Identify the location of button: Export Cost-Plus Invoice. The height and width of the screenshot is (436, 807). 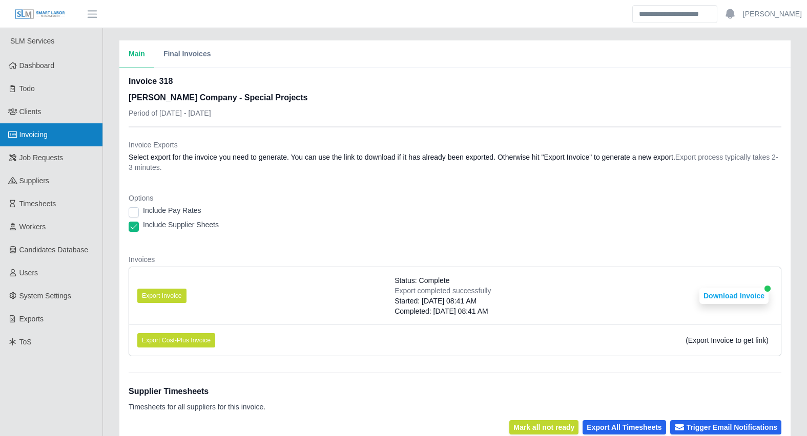
(176, 341).